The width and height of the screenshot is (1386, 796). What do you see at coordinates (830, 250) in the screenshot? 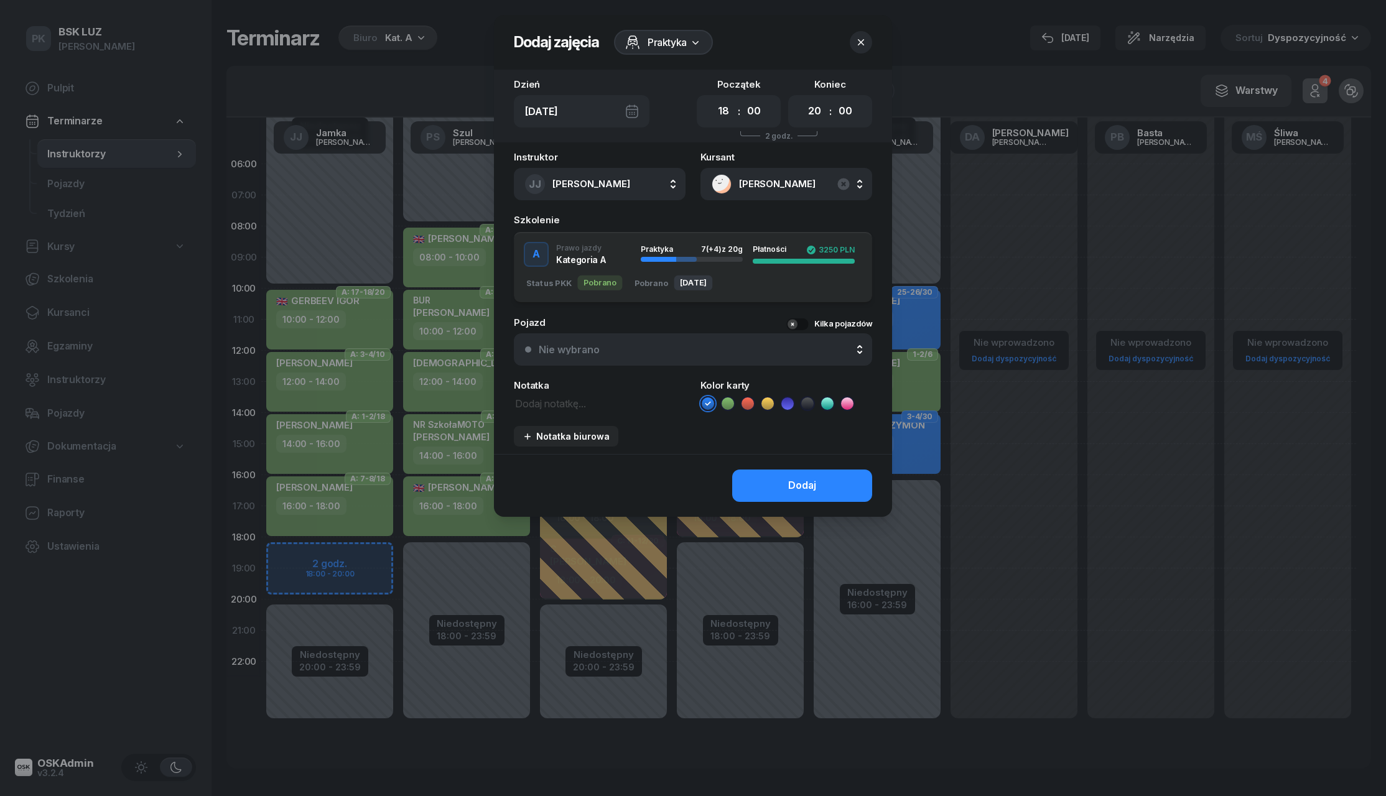
I see `div: 3250 PLN` at bounding box center [830, 250].